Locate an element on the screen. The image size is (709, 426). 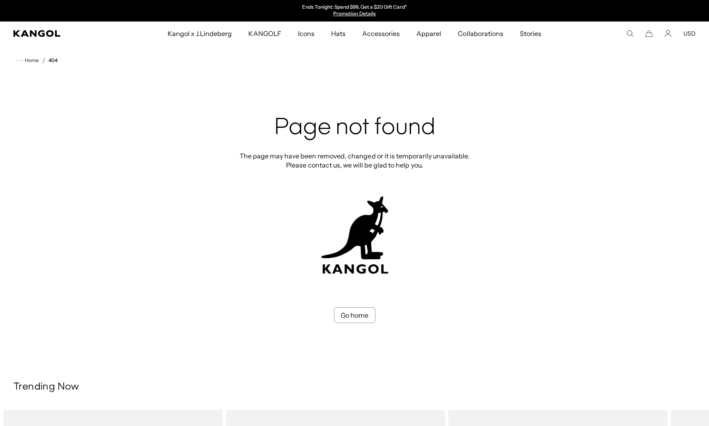
a: Kangol x J.Lindeberg is located at coordinates (200, 34).